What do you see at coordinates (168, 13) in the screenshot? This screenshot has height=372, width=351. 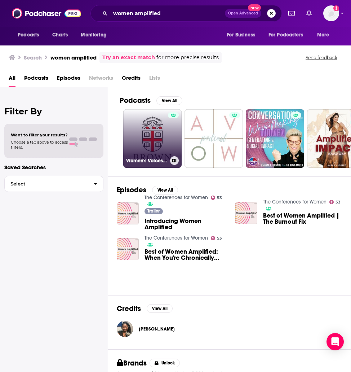 I see `input: Search podcasts, credits, & more...` at bounding box center [168, 13].